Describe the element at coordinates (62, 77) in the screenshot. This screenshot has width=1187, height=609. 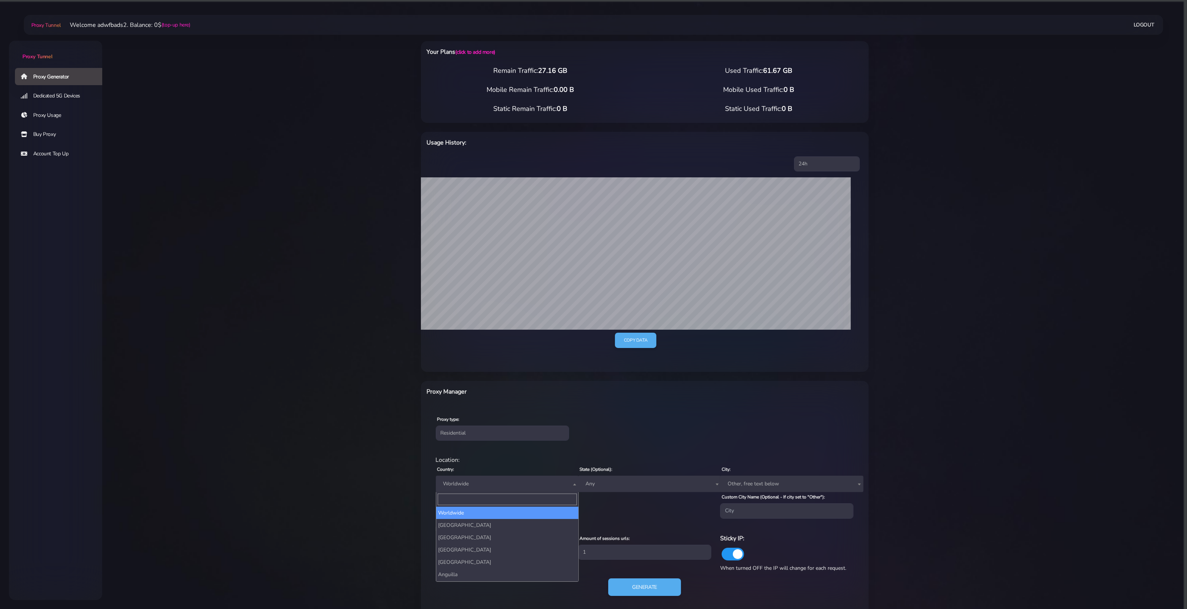
I see `a: Proxy Generator` at that location.